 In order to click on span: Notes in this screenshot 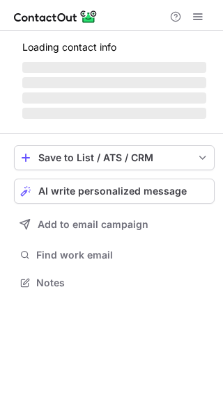, I will do `click(122, 283)`.